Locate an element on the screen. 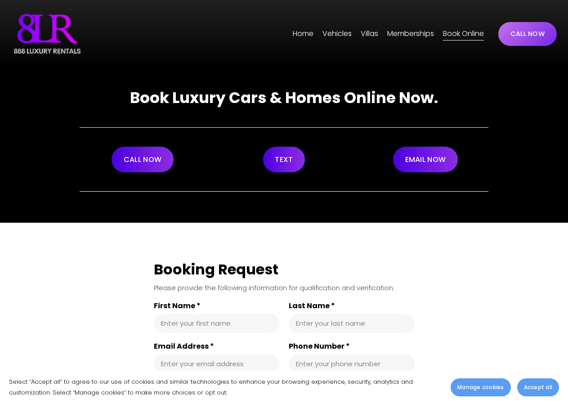 Image resolution: width=568 pixels, height=404 pixels. span: Manage cookies is located at coordinates (481, 387).